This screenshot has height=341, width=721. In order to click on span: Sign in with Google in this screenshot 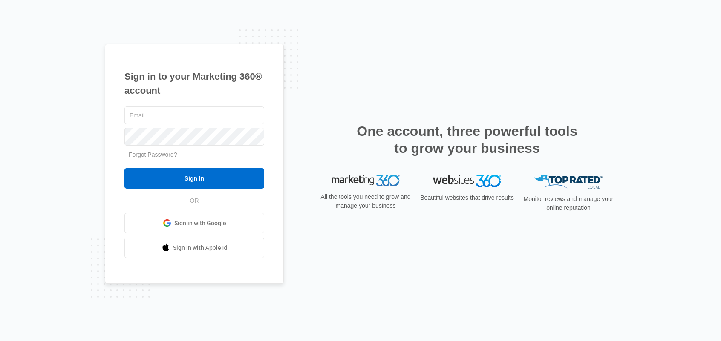, I will do `click(200, 223)`.